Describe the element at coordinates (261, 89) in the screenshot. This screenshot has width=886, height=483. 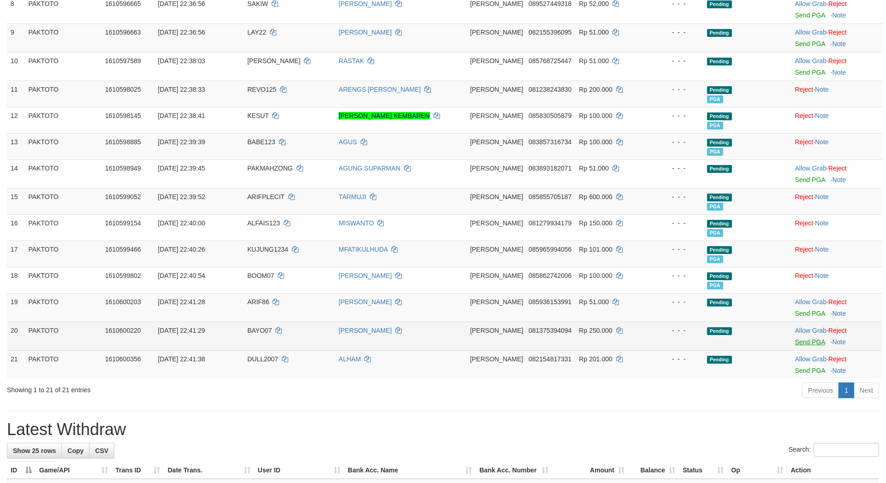
I see `span: REVO125` at that location.